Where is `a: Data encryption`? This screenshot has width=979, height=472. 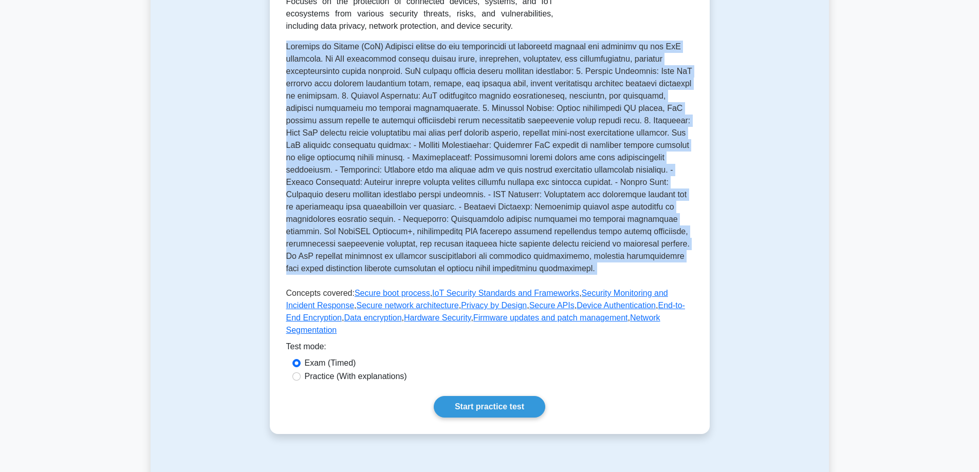
a: Data encryption is located at coordinates (373, 318).